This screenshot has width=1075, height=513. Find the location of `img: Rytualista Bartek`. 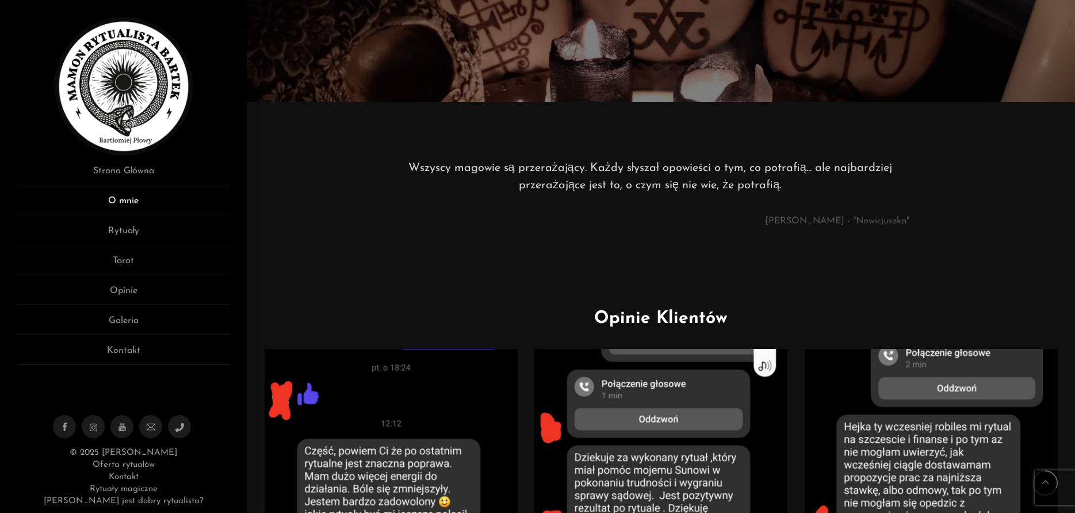

img: Rytualista Bartek is located at coordinates (124, 86).